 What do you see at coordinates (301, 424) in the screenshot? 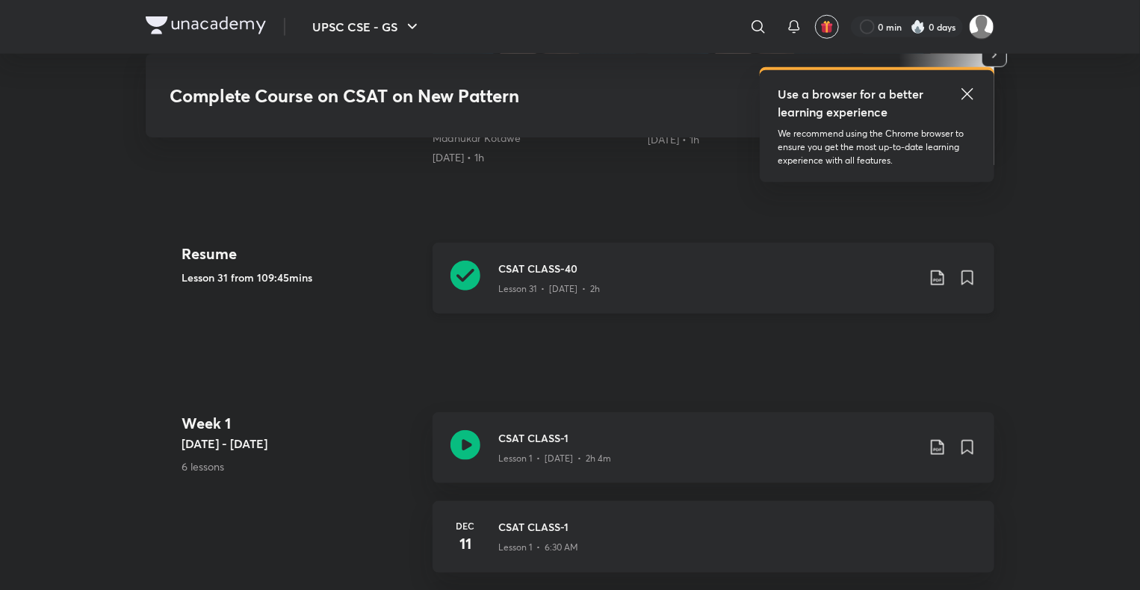
I see `h4: Week 1` at bounding box center [301, 424].